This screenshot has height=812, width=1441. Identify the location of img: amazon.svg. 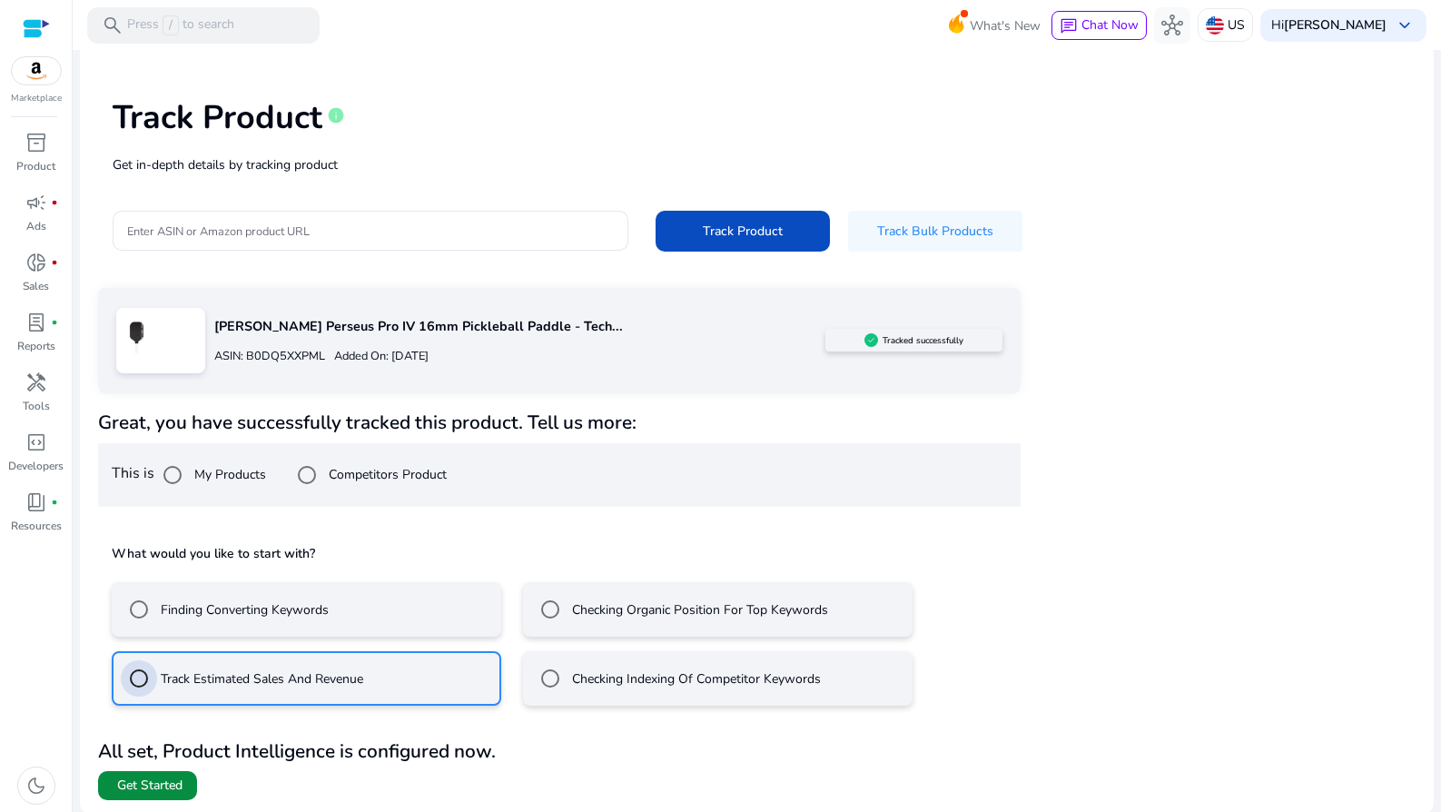
(36, 71).